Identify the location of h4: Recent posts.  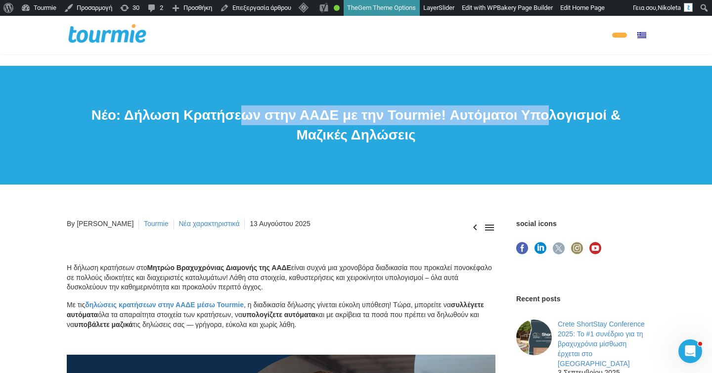
(581, 299).